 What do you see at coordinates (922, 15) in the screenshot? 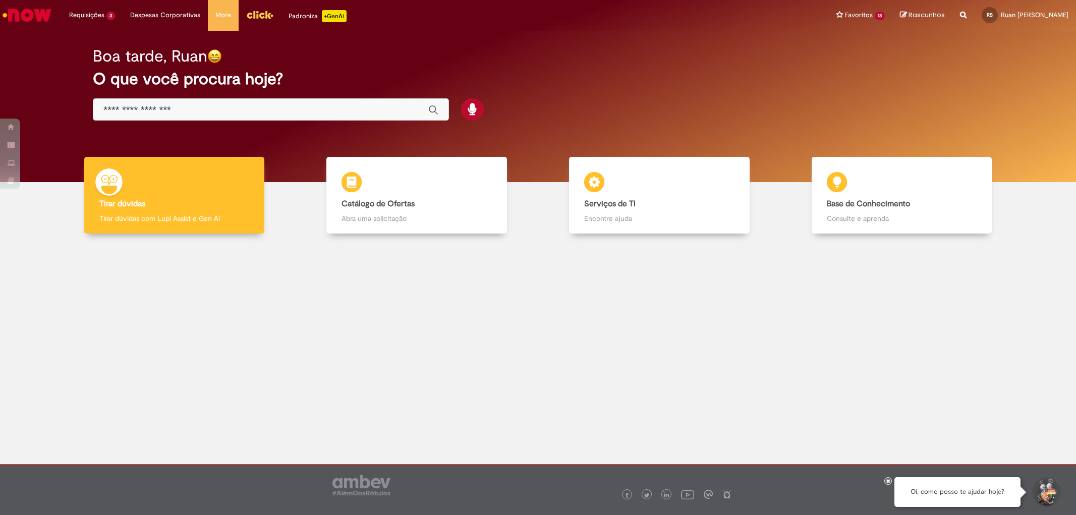
I see `a: Rascunhos` at bounding box center [922, 15].